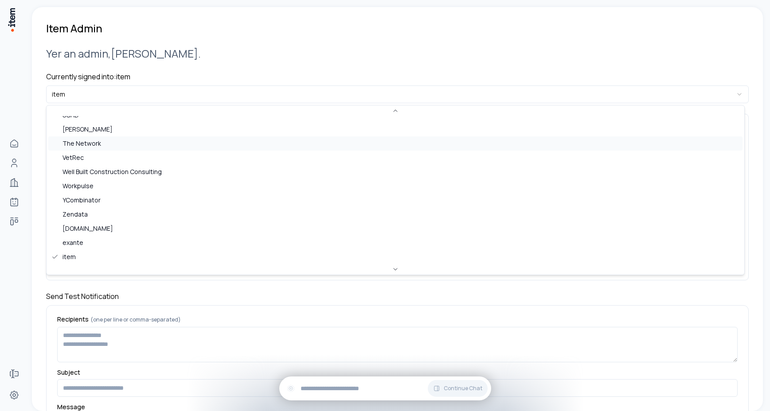 The width and height of the screenshot is (770, 411). I want to click on span: VetRec, so click(73, 158).